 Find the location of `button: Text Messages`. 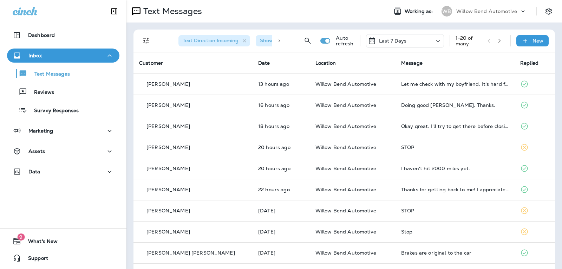

button: Text Messages is located at coordinates (63, 73).